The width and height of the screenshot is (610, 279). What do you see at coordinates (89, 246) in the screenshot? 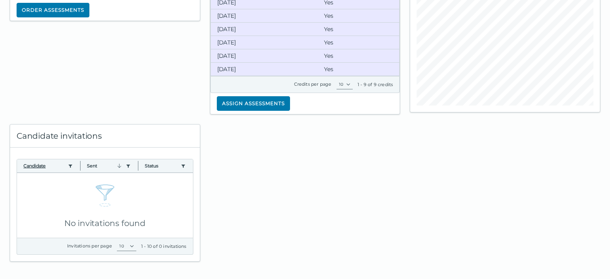
I see `label: Invitations per page` at bounding box center [89, 246].